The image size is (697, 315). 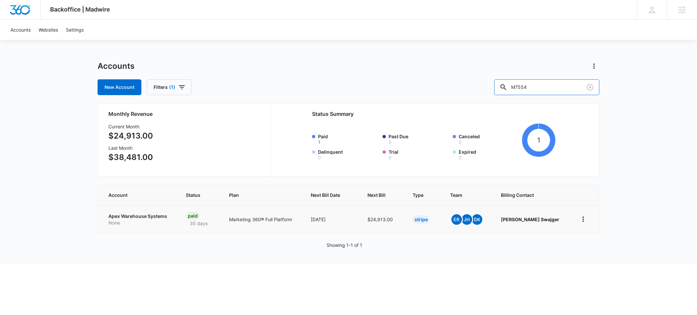 I want to click on h2: Status Summary, so click(x=434, y=114).